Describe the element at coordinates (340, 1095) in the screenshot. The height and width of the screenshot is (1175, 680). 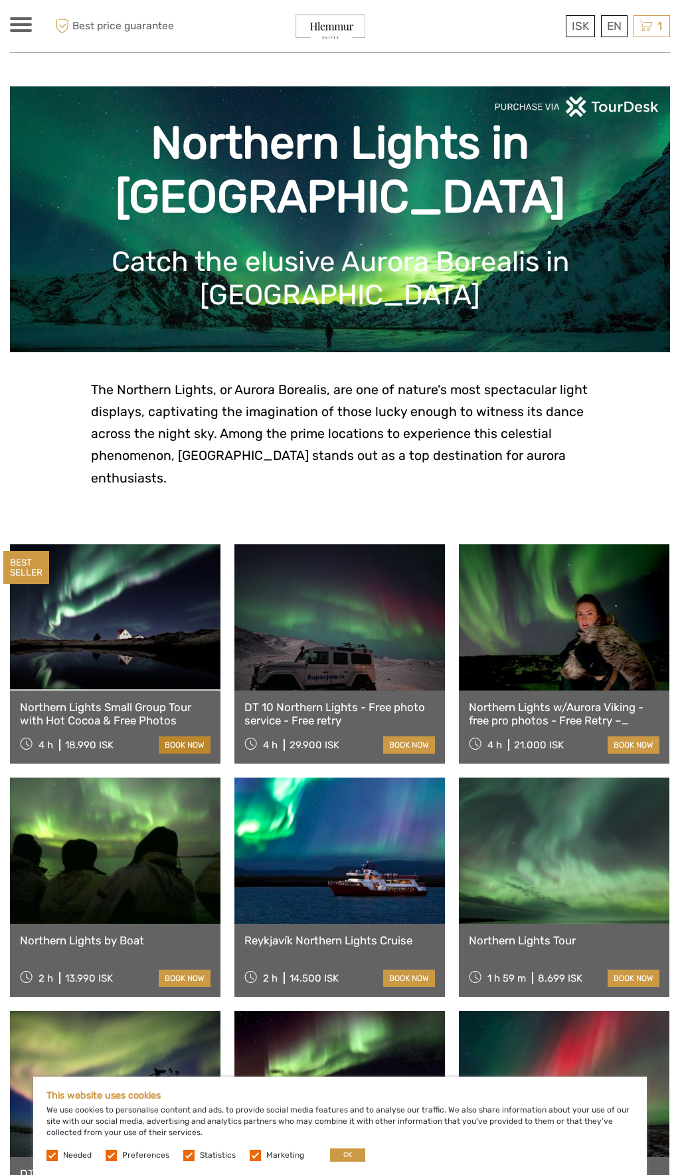
I see `h5: This website uses cookies` at that location.